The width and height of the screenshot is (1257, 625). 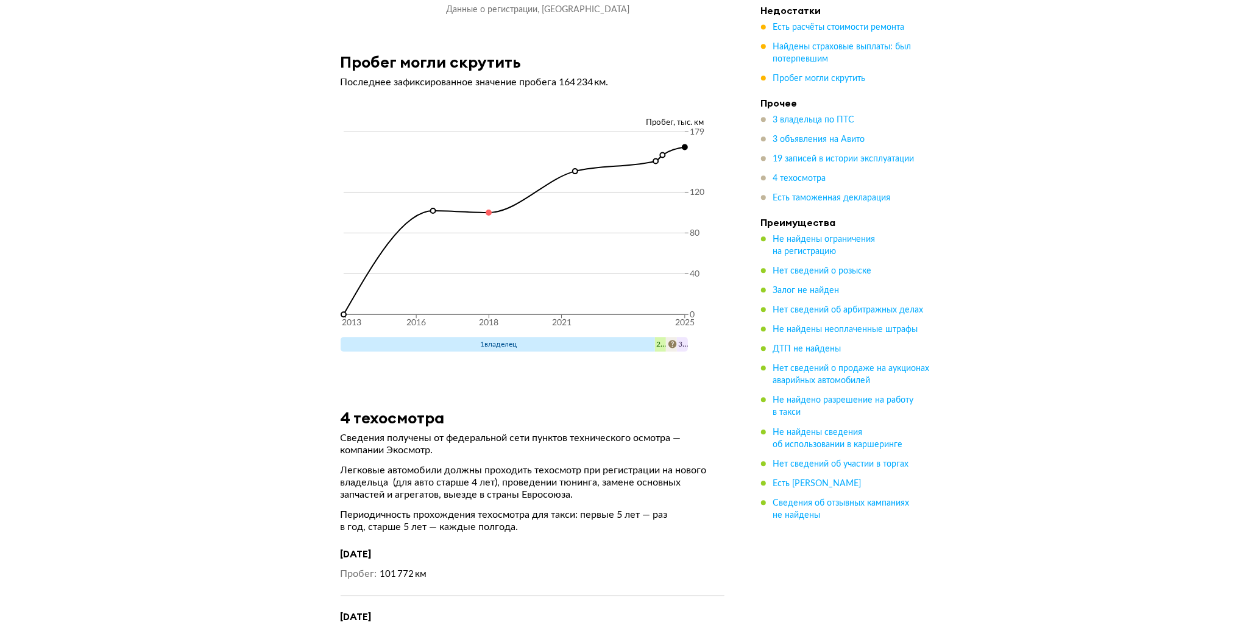 What do you see at coordinates (431, 62) in the screenshot?
I see `h3: Пробег могли скрутить` at bounding box center [431, 62].